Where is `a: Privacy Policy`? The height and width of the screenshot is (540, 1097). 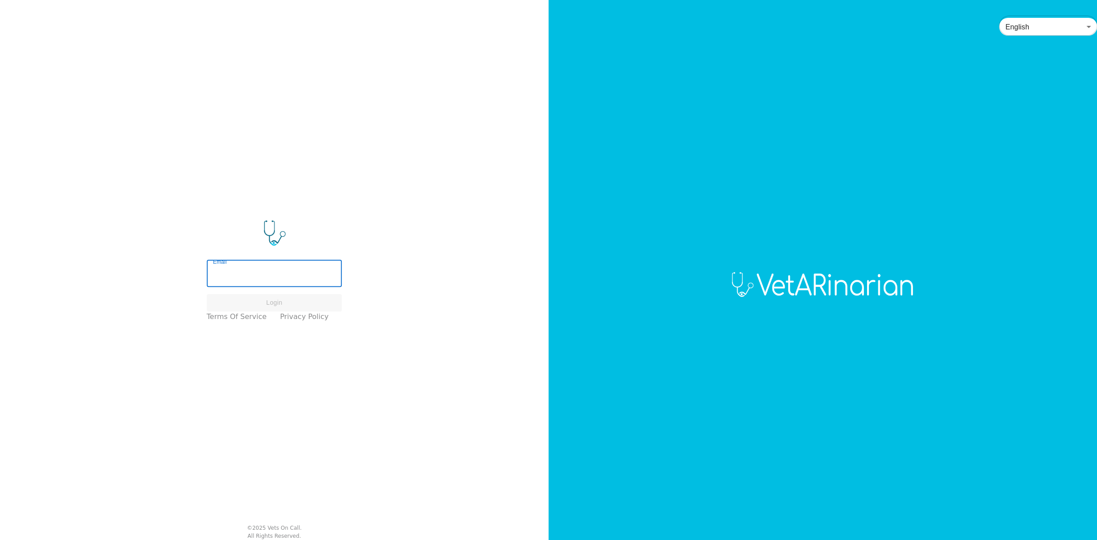
a: Privacy Policy is located at coordinates (304, 317).